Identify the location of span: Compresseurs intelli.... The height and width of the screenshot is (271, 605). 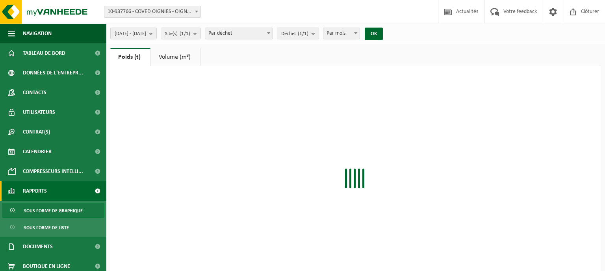
(53, 171).